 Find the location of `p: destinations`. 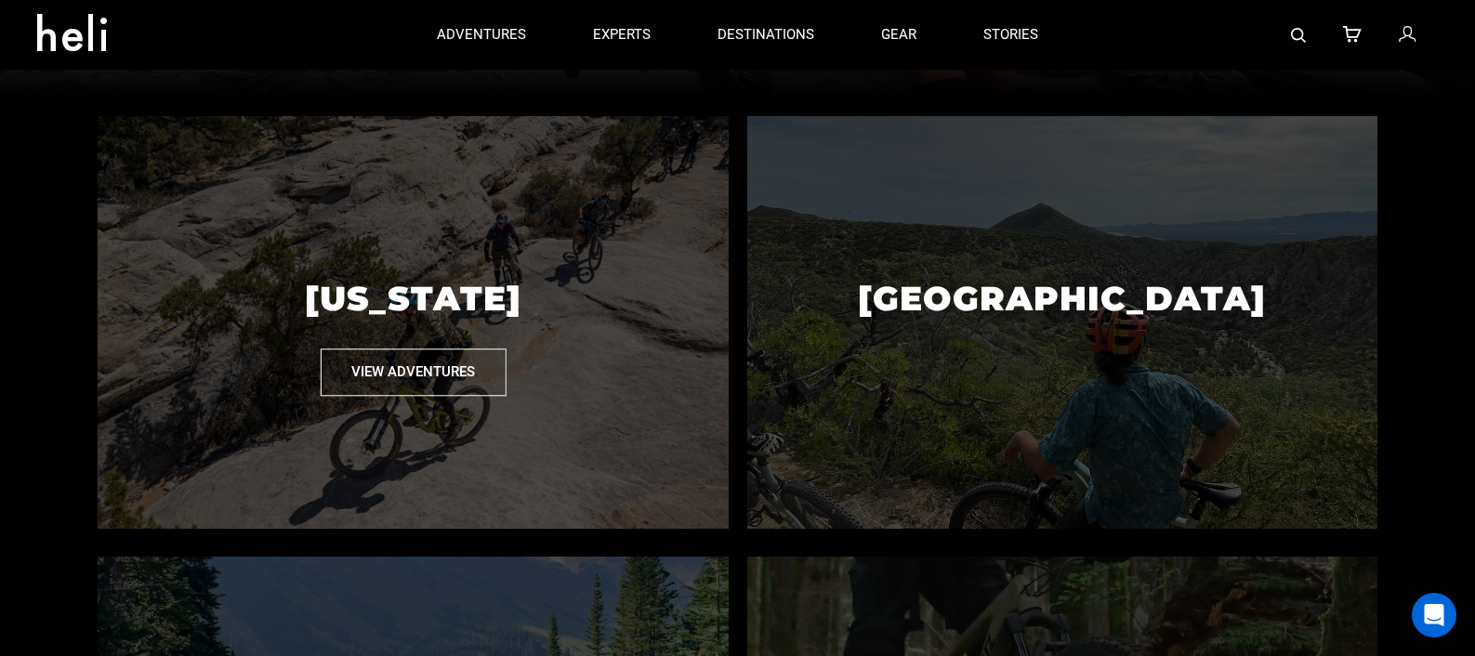

p: destinations is located at coordinates (766, 34).